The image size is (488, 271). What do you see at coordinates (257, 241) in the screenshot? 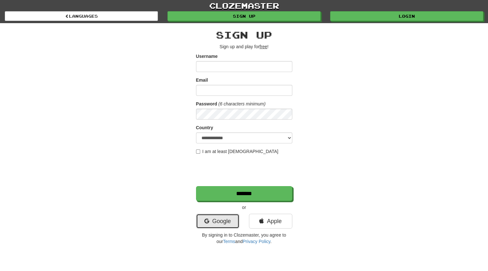
I see `a: Privacy Policy` at bounding box center [257, 241].